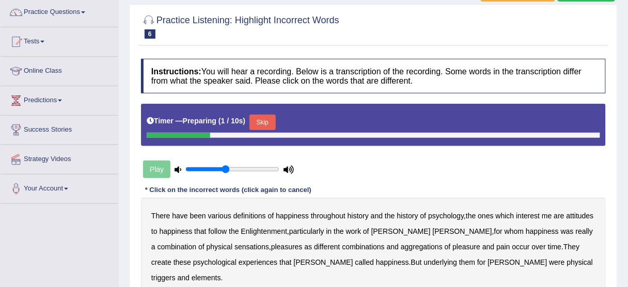  I want to click on h4: You will hear a recording. Below is a transcription of the recording. Some words in the transcrip..., so click(374, 76).